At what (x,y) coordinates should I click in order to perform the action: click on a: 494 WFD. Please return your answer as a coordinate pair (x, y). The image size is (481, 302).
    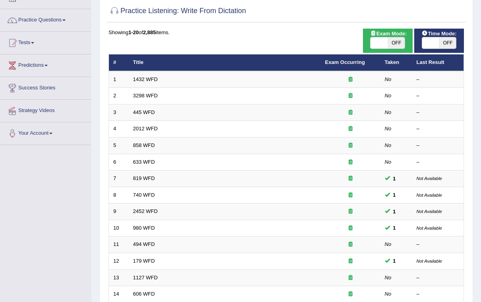
    Looking at the image, I should click on (144, 244).